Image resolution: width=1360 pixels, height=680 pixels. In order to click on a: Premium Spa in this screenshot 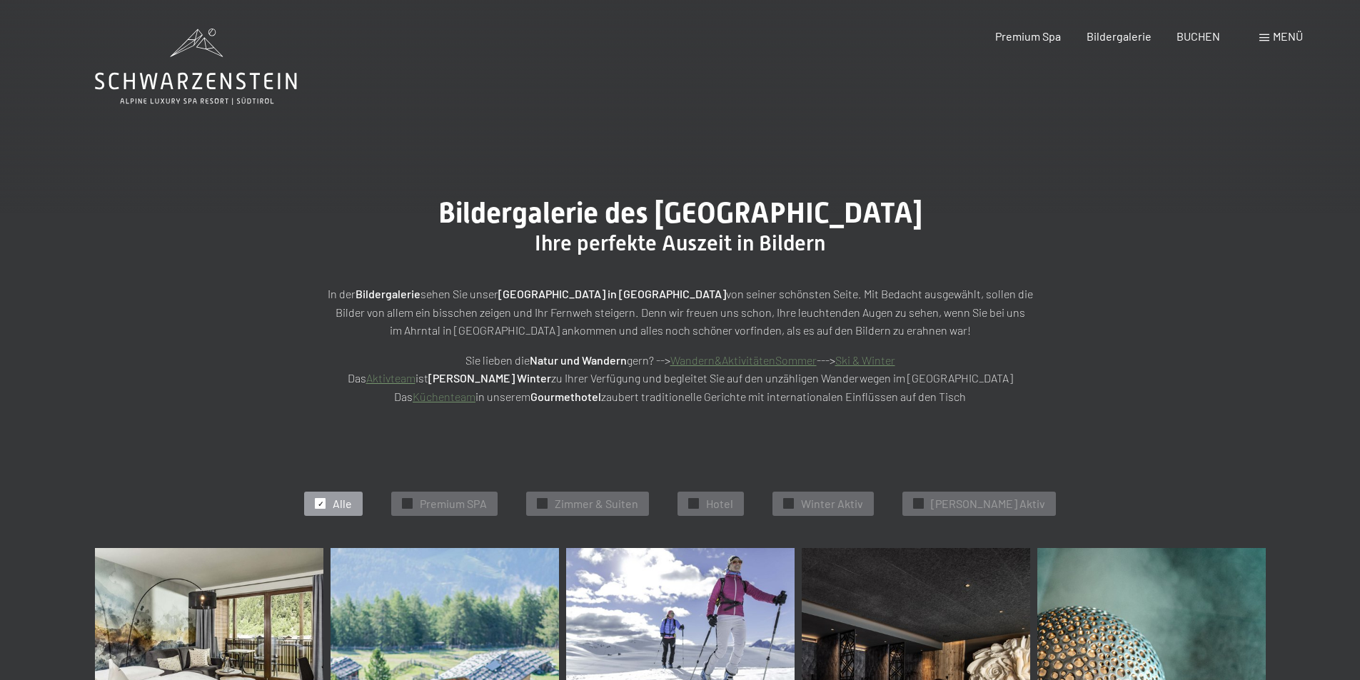, I will do `click(1028, 36)`.